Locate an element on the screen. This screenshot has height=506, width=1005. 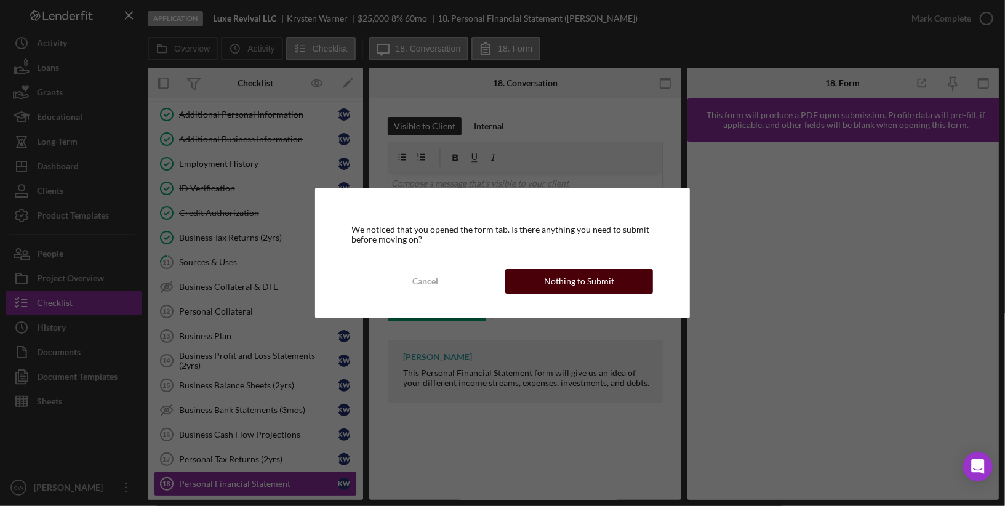
button: Cancel is located at coordinates (426, 281).